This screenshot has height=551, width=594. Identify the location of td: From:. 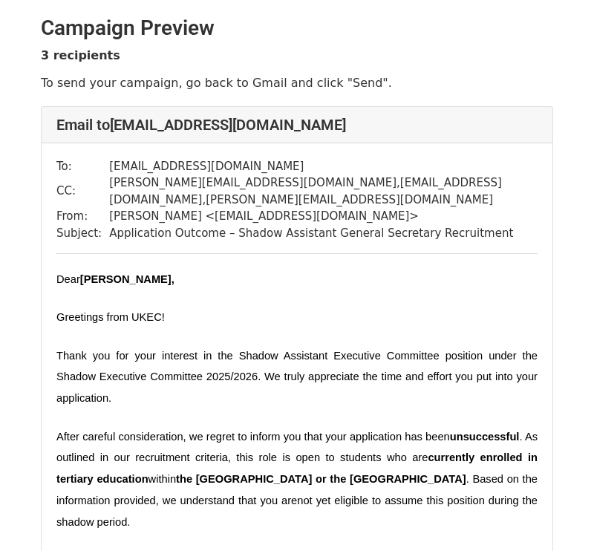
(82, 216).